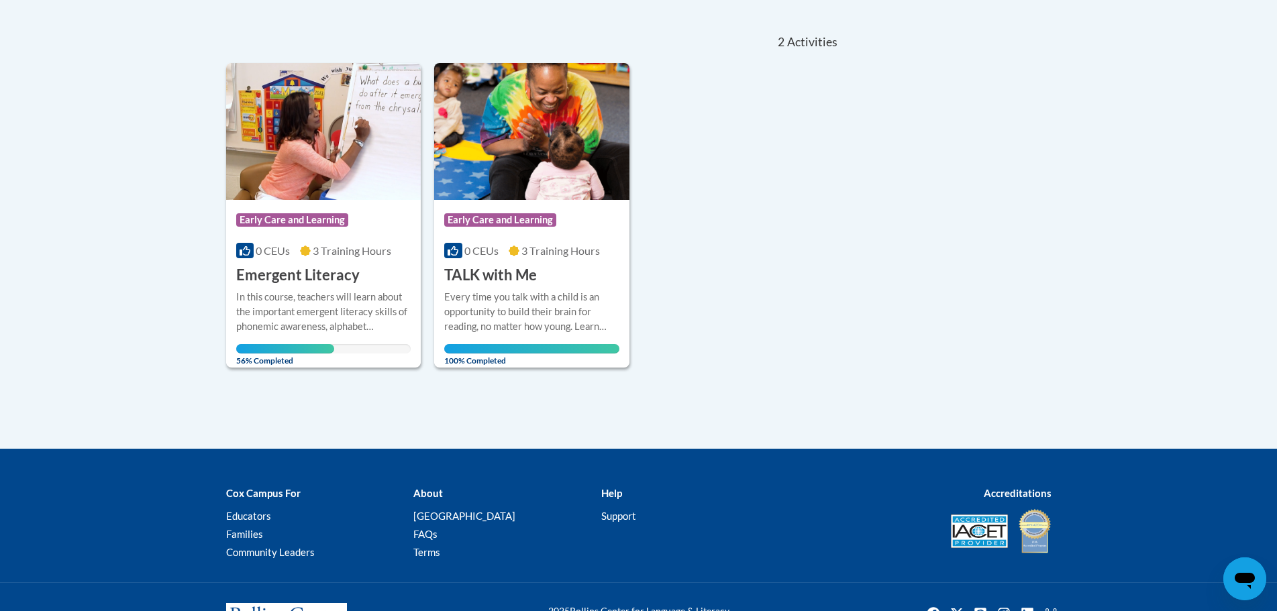 This screenshot has width=1277, height=611. I want to click on span: Activities, so click(812, 42).